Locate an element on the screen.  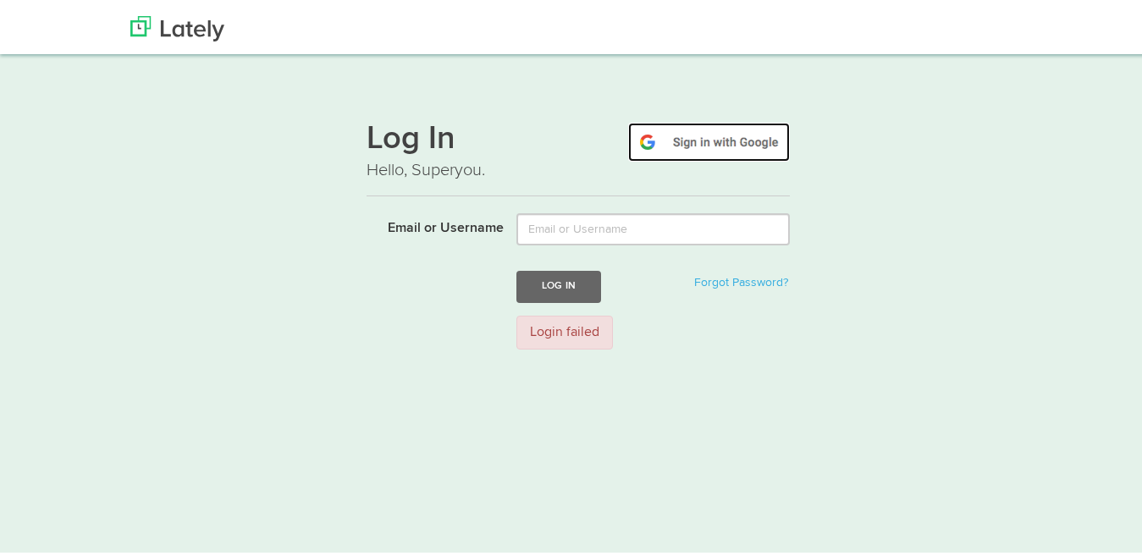
p: Hello, Superyou. is located at coordinates (578, 167).